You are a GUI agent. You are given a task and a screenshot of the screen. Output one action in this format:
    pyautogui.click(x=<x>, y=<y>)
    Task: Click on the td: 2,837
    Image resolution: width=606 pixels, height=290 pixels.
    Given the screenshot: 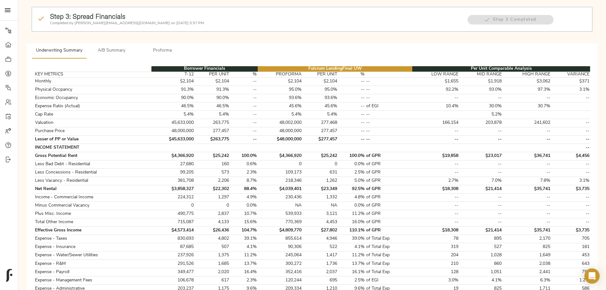 What is the action you would take?
    pyautogui.click(x=212, y=214)
    